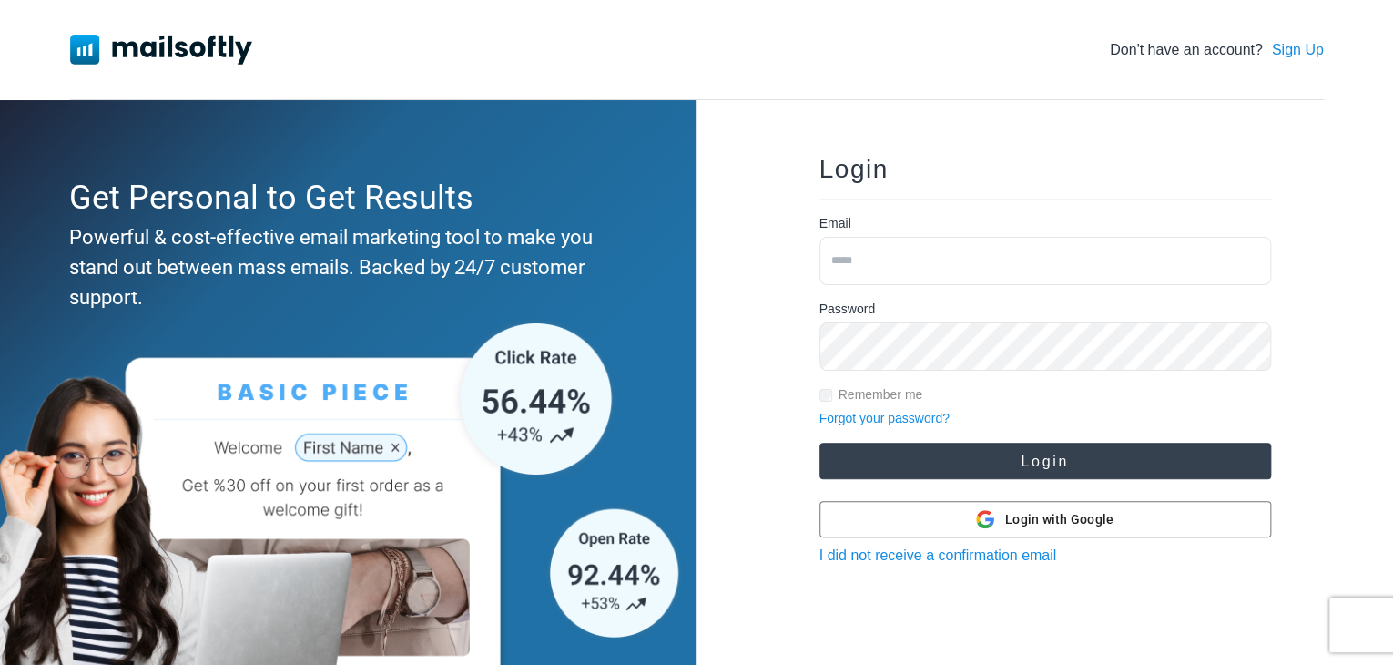 This screenshot has width=1393, height=665. Describe the element at coordinates (847, 309) in the screenshot. I see `label: Password` at that location.